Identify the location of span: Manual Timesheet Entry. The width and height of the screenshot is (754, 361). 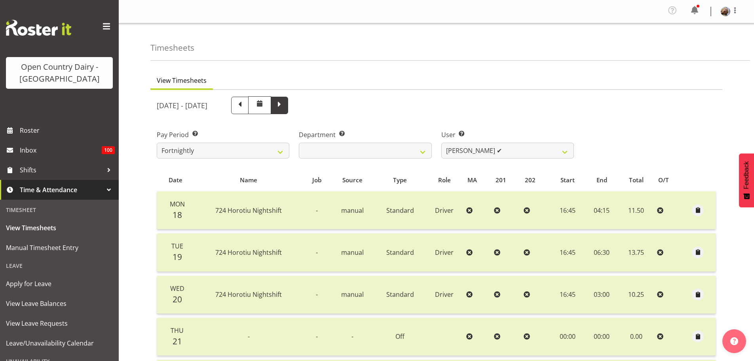
(59, 247).